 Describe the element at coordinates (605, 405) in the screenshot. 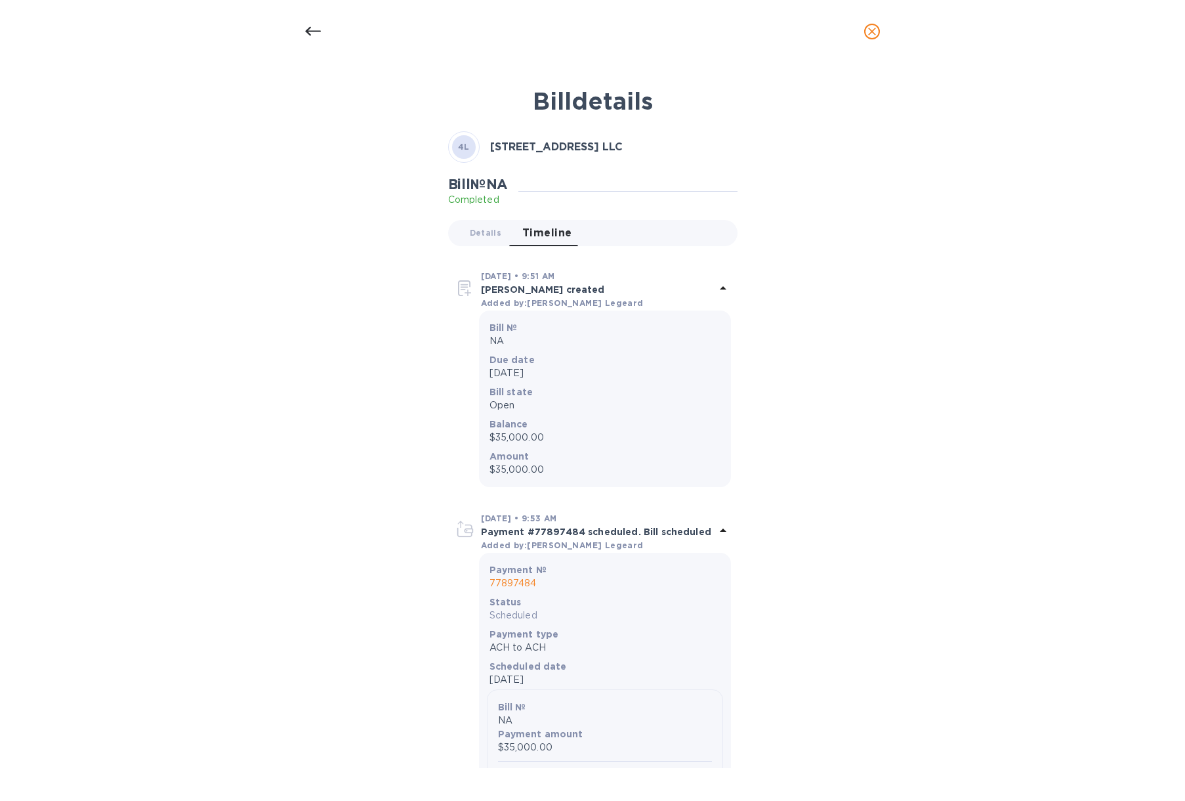

I see `p: Open` at that location.